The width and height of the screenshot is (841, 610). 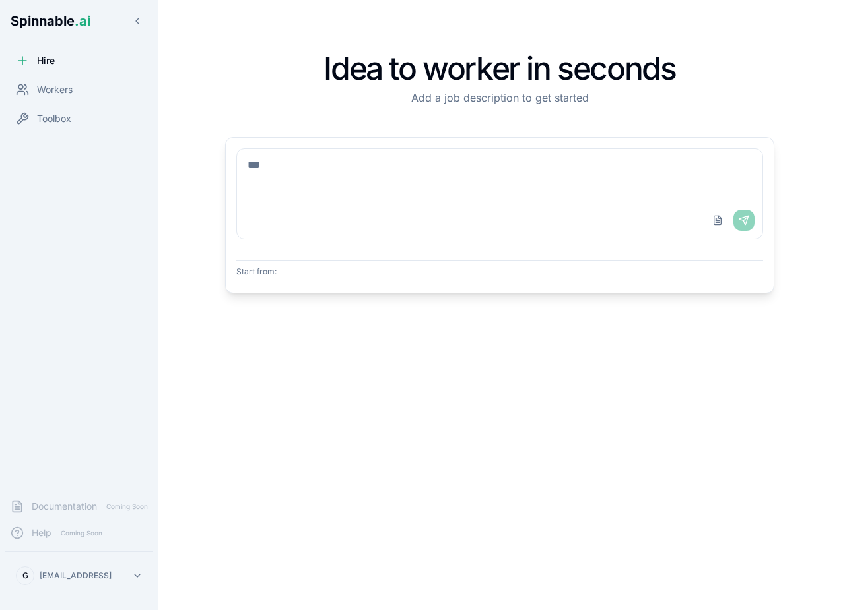 What do you see at coordinates (46, 61) in the screenshot?
I see `span: Hire` at bounding box center [46, 61].